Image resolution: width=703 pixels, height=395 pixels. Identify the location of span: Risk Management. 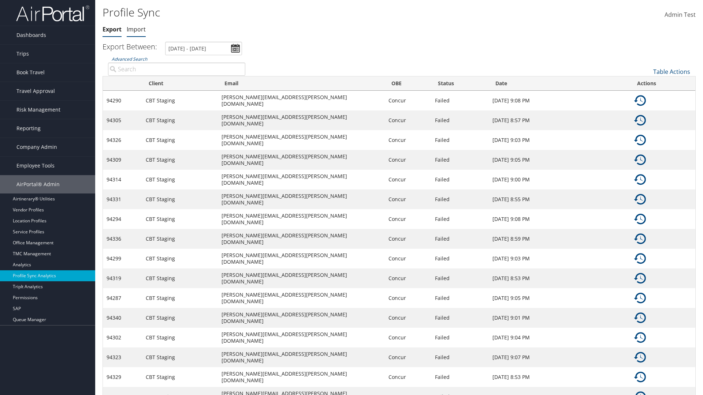
(38, 110).